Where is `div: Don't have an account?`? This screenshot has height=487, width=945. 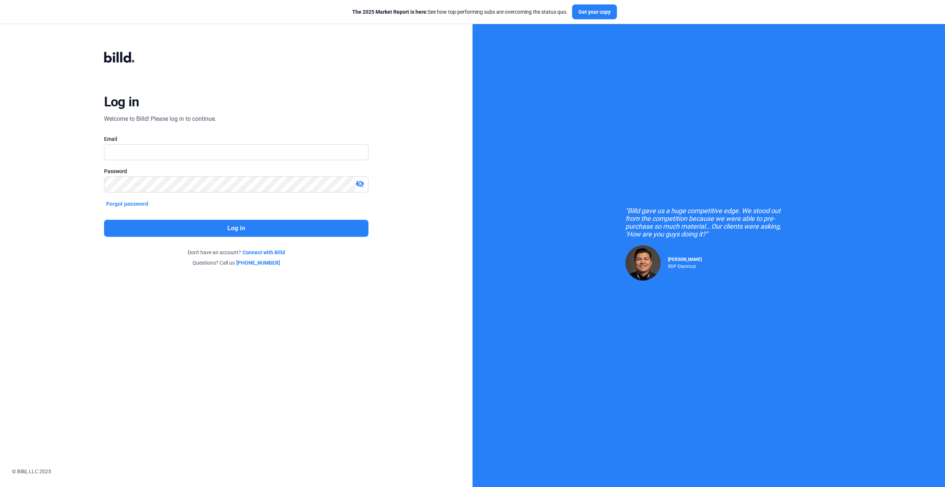 div: Don't have an account? is located at coordinates (236, 252).